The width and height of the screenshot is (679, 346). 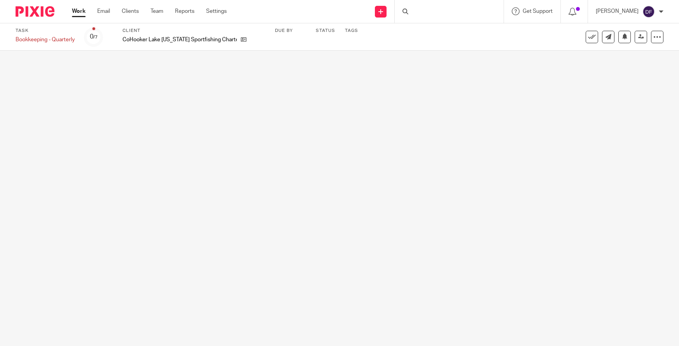 What do you see at coordinates (180, 40) in the screenshot?
I see `span: CoHooker Lake Michigan Sportfishing Charters, LLC` at bounding box center [180, 40].